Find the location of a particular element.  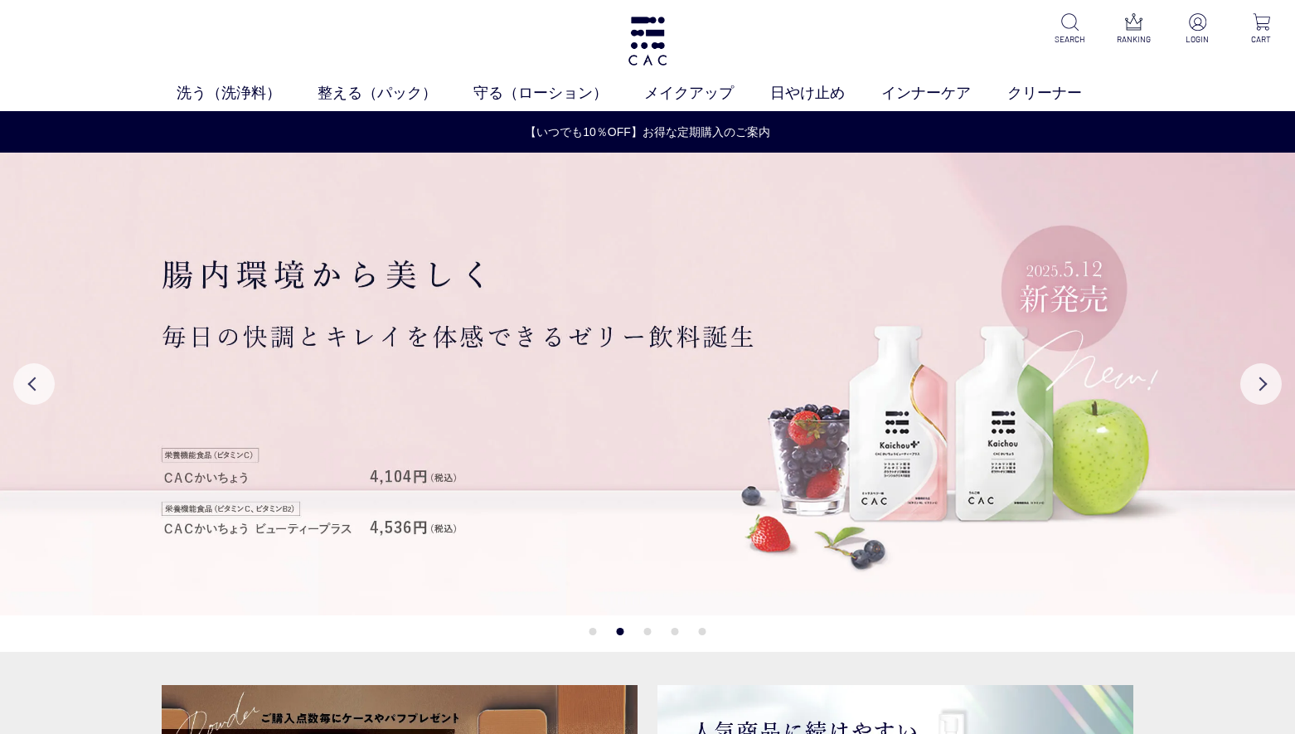

a: RANKING is located at coordinates (1133, 29).